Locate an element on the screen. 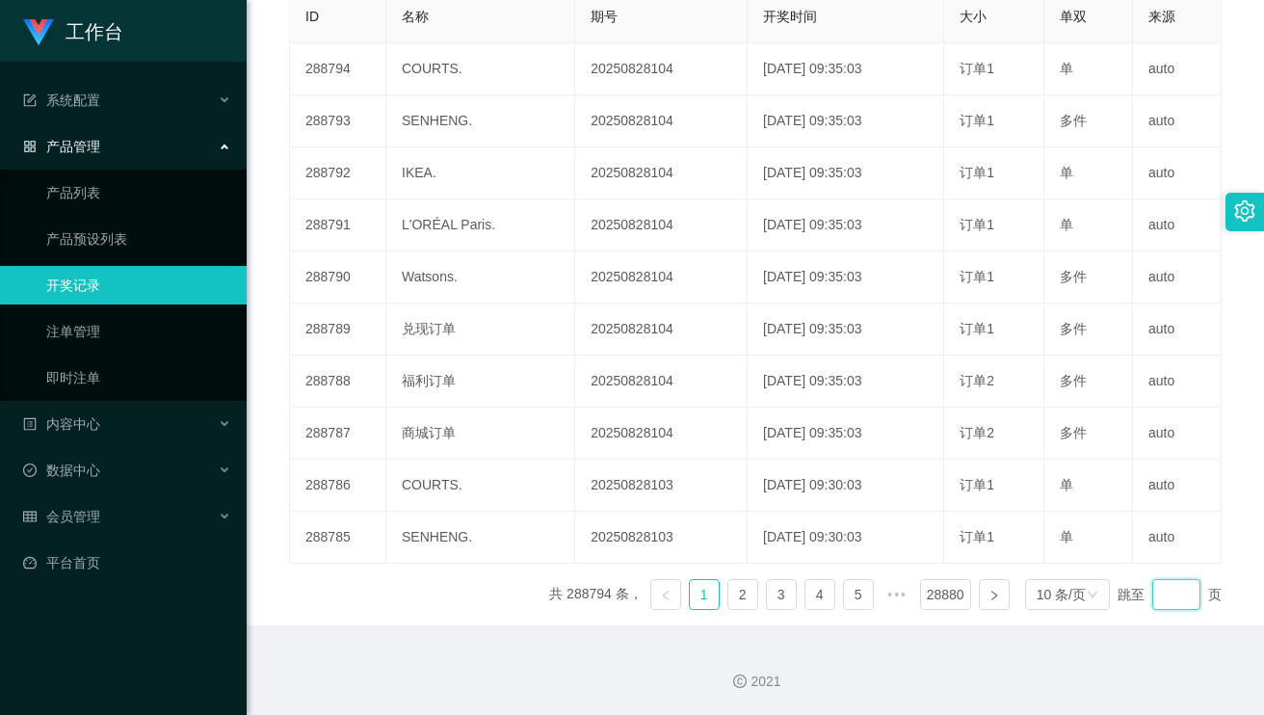 The image size is (1264, 715). a: 5 is located at coordinates (858, 594).